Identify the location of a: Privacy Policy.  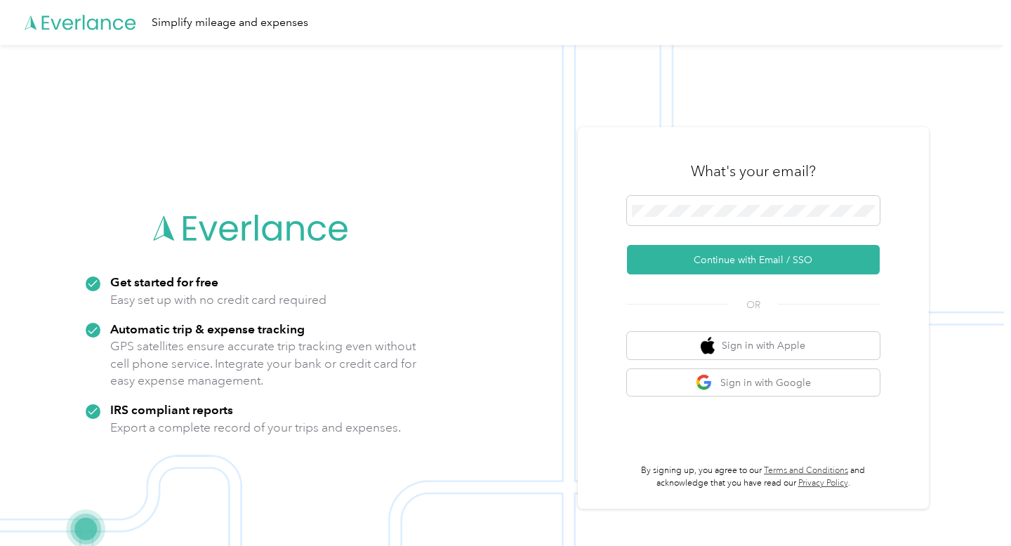
(823, 483).